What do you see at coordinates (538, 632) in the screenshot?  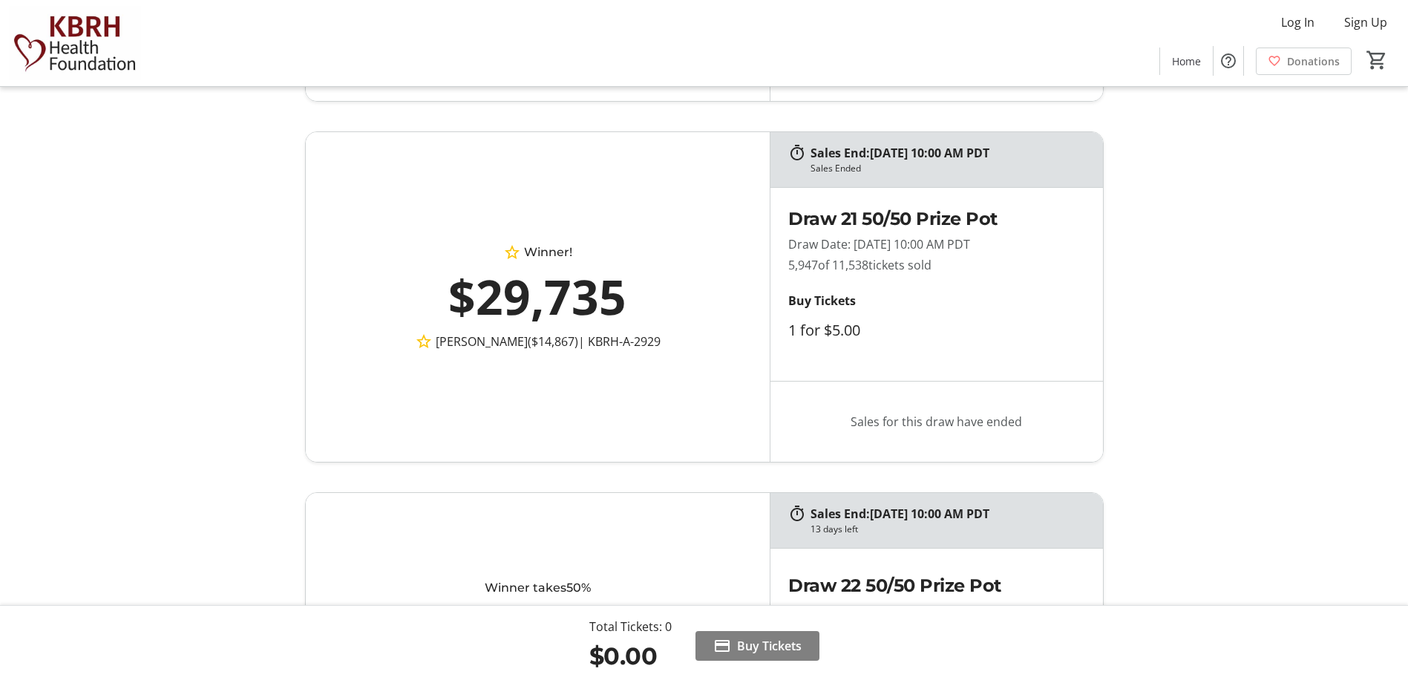 I see `div: $0` at bounding box center [538, 632].